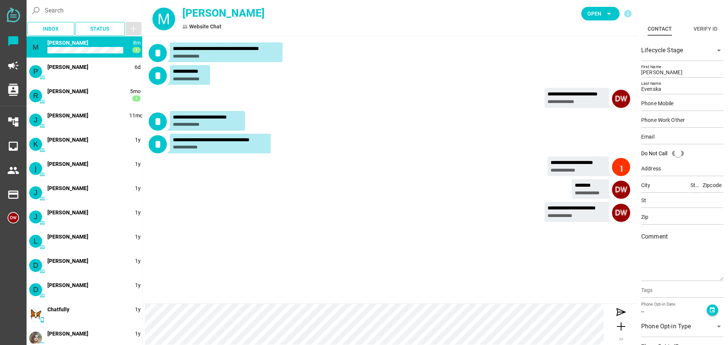 The height and width of the screenshot is (345, 728). Describe the element at coordinates (36, 241) in the screenshot. I see `span: L` at that location.